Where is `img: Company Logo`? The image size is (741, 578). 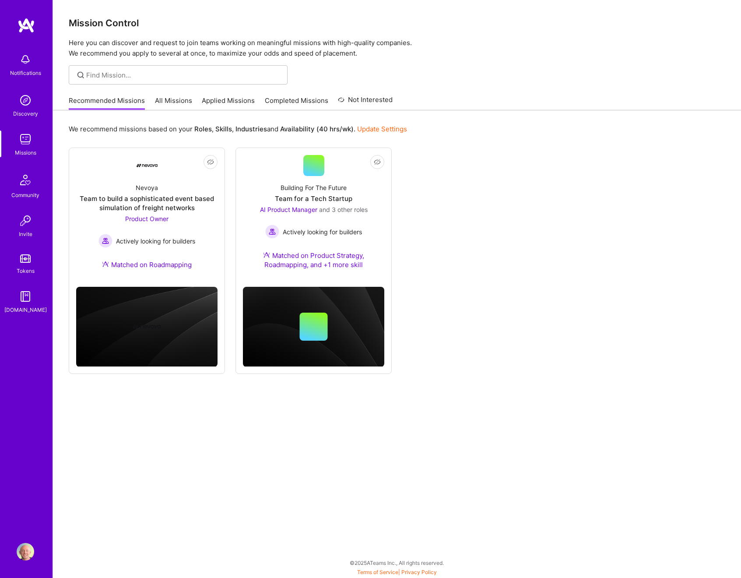 img: Company Logo is located at coordinates (147, 165).